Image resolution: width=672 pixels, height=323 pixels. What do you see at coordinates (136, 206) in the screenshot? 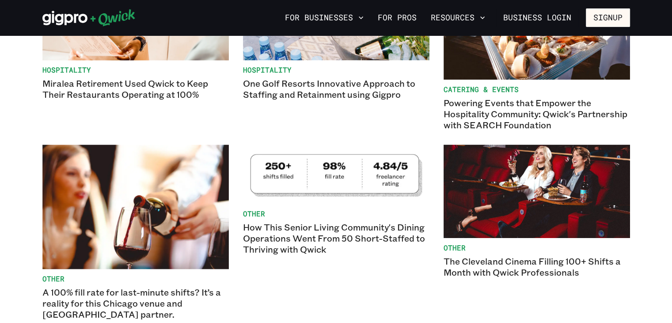
I see `img: A 100% fill rate for last-minute shifts? It’s a reality for this Chicago venue and Qwick partner.` at bounding box center [136, 206].